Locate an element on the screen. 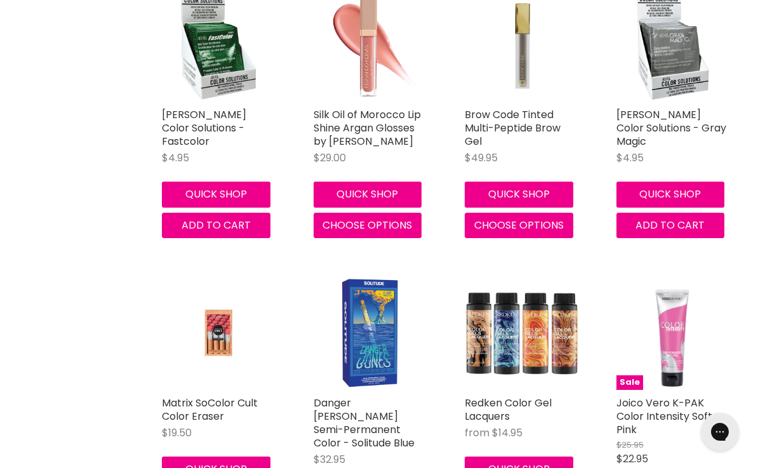  img: Danger Jones Semi-Permanent Color - Solitude Blue is located at coordinates (370, 333).